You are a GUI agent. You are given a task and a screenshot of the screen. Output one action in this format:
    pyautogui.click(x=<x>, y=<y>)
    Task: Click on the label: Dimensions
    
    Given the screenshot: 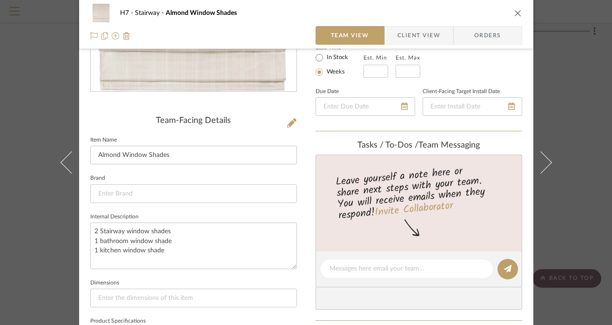 What is the action you would take?
    pyautogui.click(x=105, y=283)
    